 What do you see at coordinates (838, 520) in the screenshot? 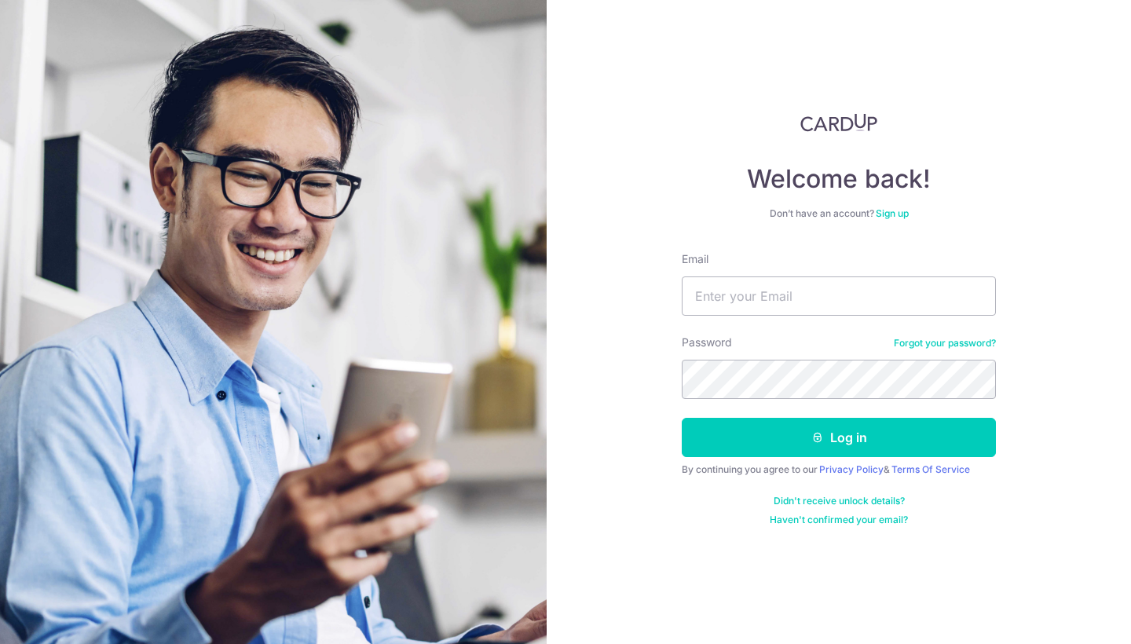
I see `a: Haven't confirmed your email?` at bounding box center [838, 520].